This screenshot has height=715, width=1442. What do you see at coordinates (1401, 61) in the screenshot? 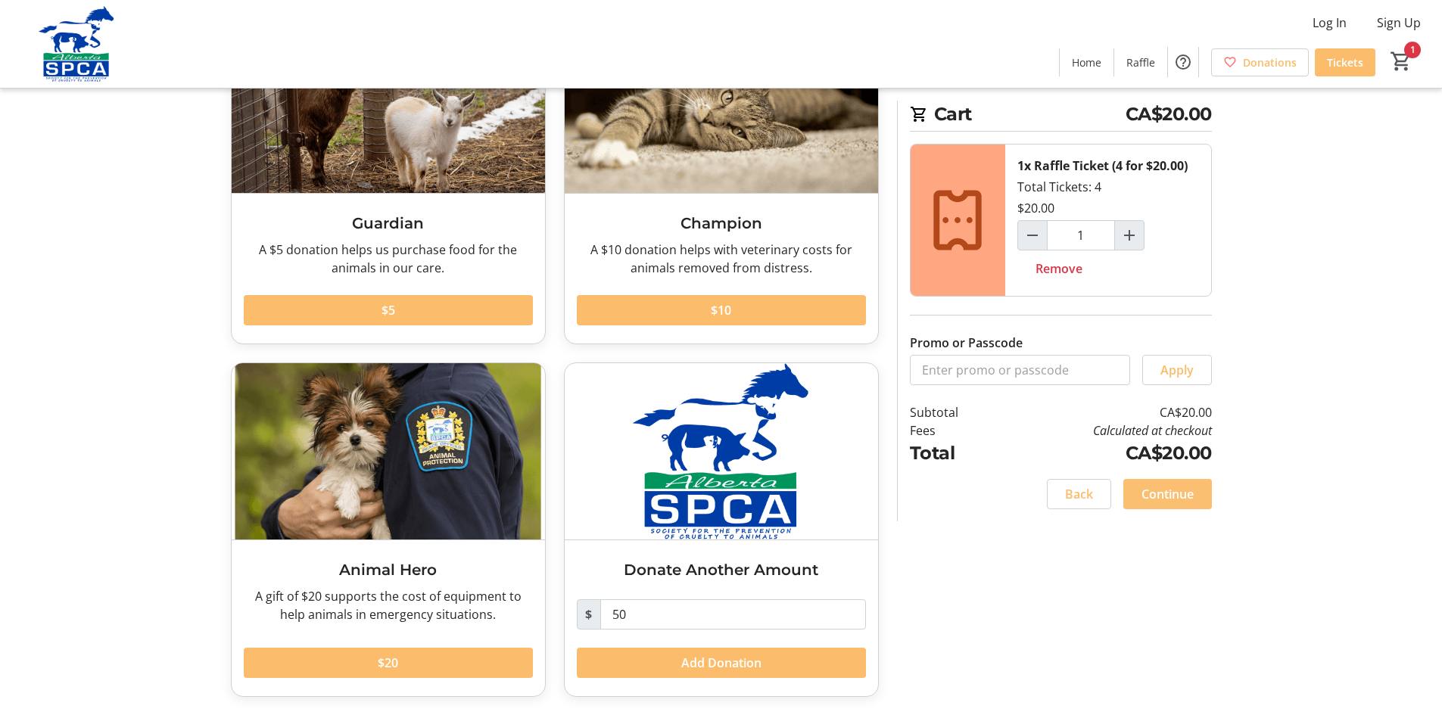
I see `button: Cart` at bounding box center [1401, 61].